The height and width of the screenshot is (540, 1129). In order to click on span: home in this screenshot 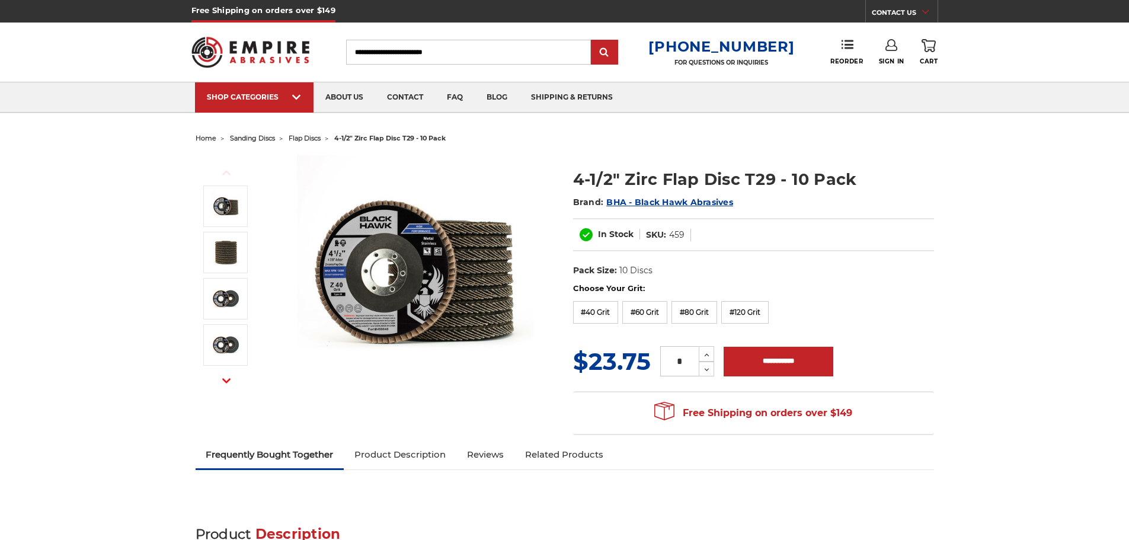, I will do `click(206, 138)`.